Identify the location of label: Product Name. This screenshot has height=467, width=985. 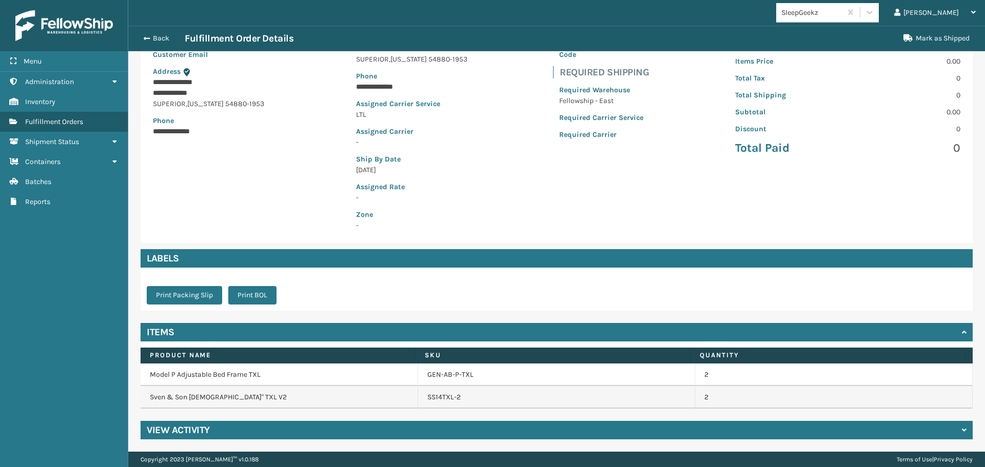
(278, 356).